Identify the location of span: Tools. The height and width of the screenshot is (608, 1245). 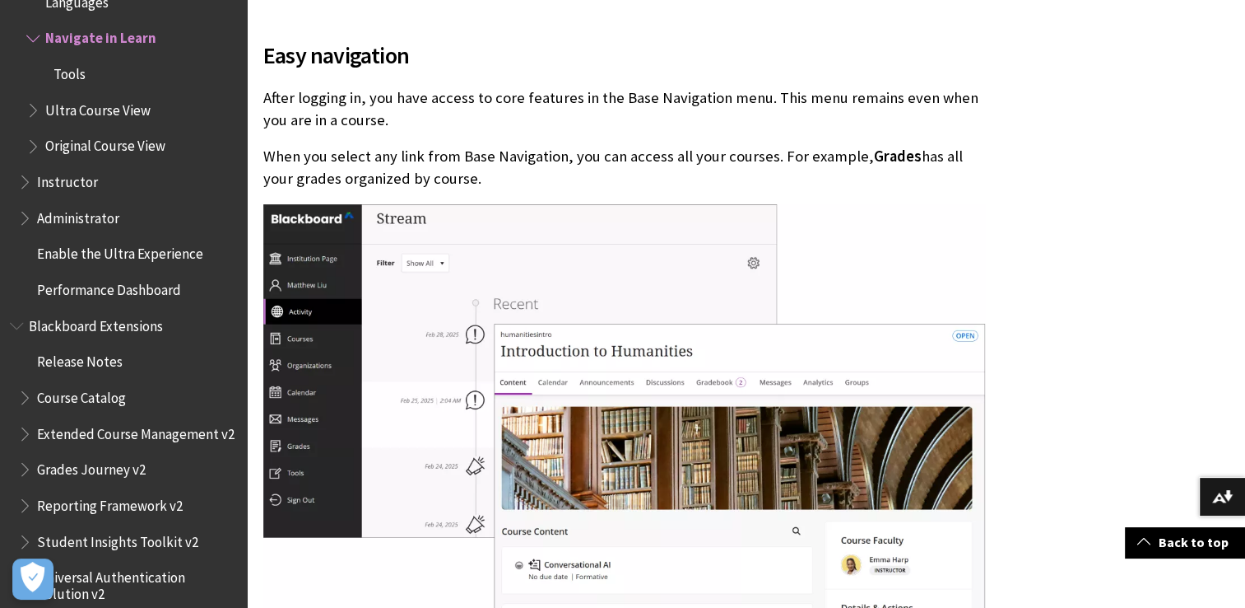
(69, 71).